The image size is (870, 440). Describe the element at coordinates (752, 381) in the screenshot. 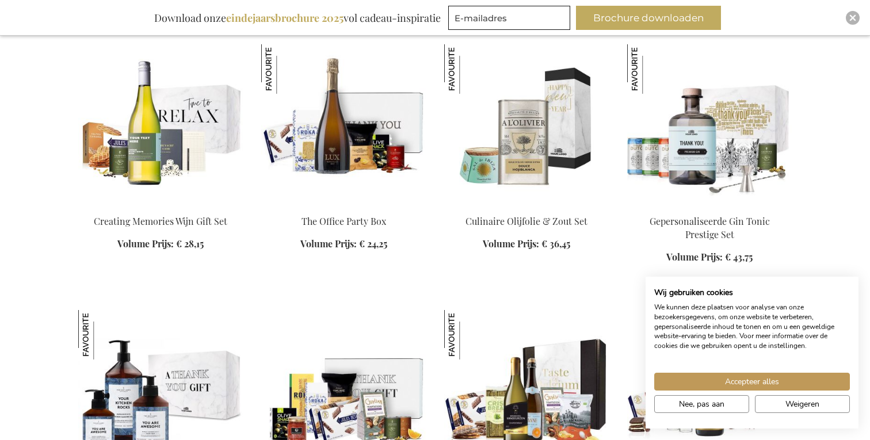

I see `span: Accepteer alles` at that location.